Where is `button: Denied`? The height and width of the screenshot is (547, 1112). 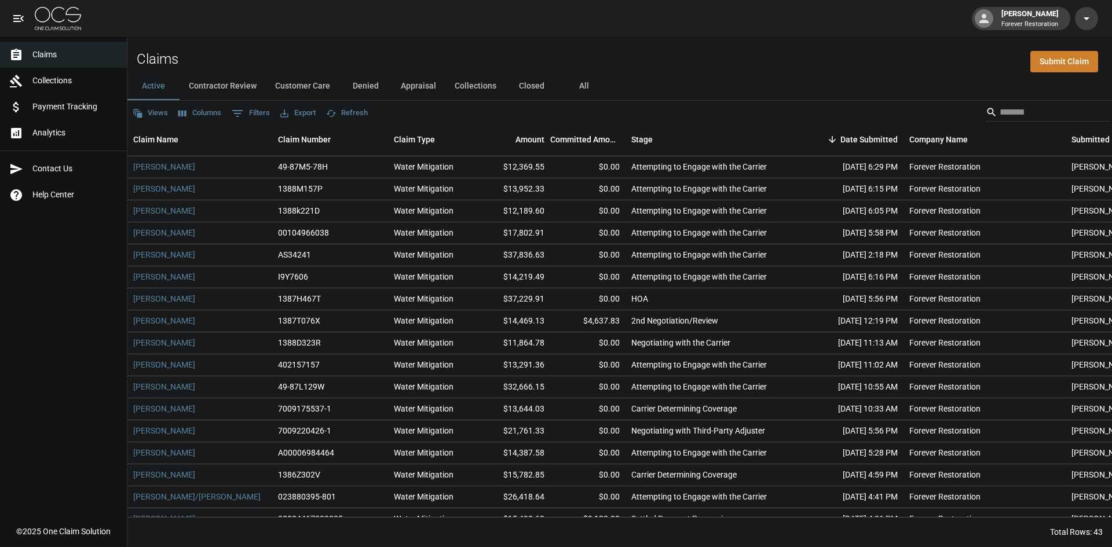
button: Denied is located at coordinates (365, 86).